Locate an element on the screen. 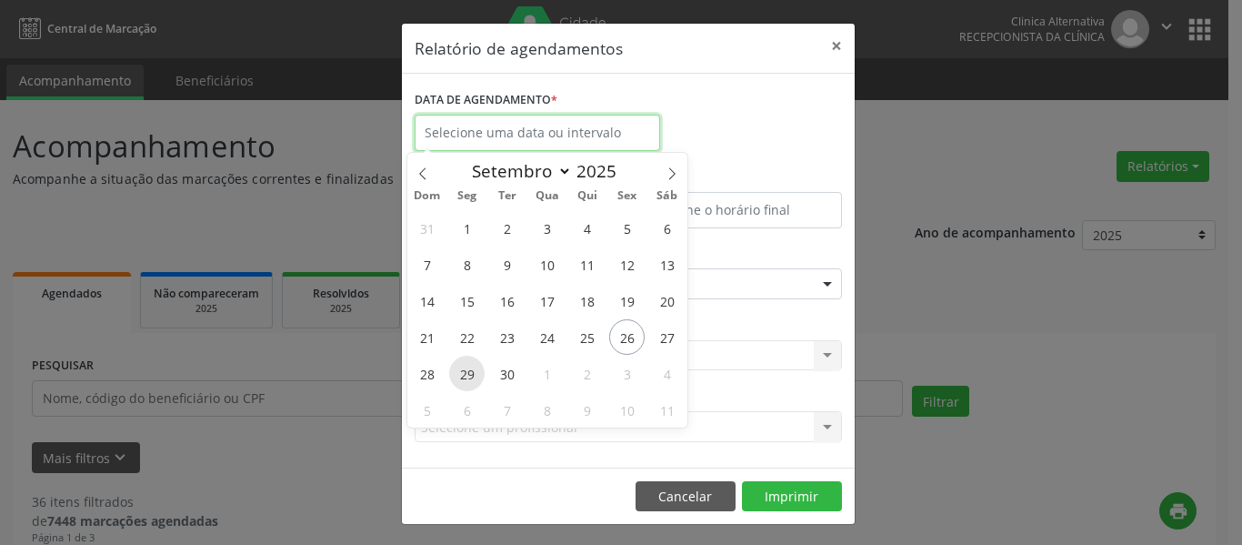 Image resolution: width=1242 pixels, height=545 pixels. span: Setembro 14, 2025 is located at coordinates (426, 300).